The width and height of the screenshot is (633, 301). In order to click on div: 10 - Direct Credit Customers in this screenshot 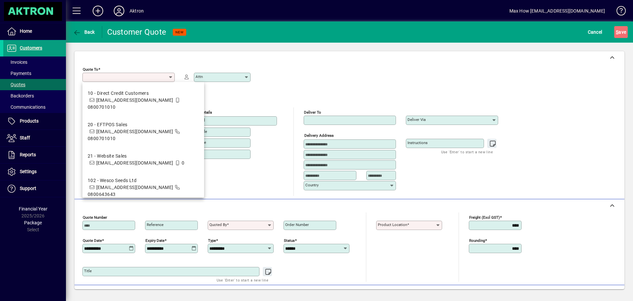, I will do `click(143, 93)`.